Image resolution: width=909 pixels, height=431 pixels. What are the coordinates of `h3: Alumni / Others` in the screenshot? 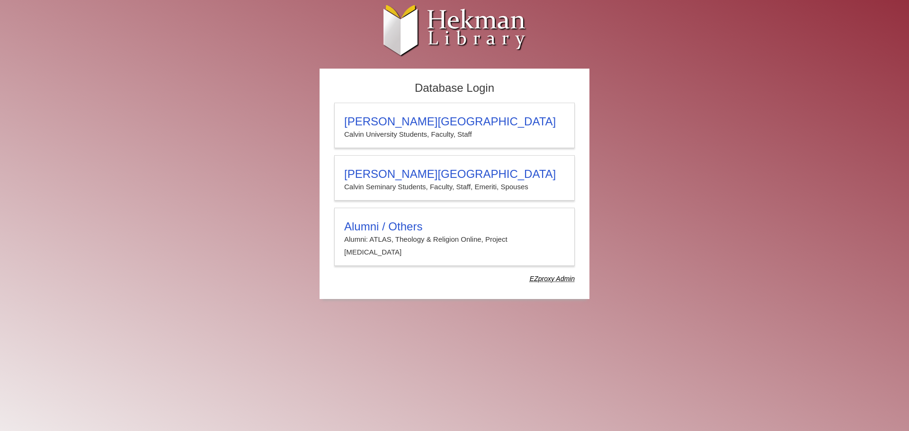 It's located at (455, 227).